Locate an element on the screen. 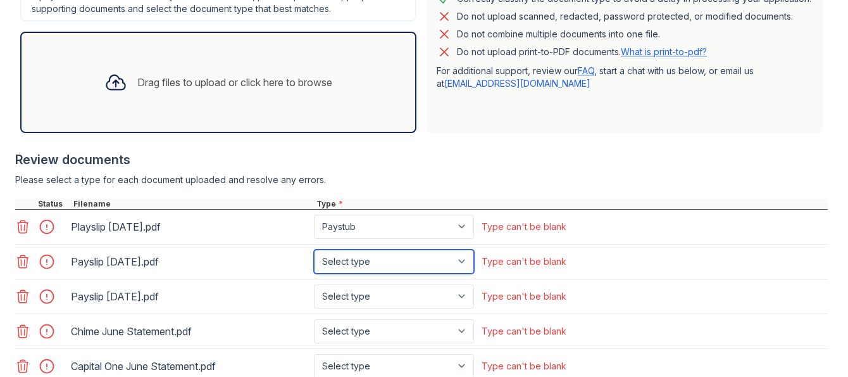 Image resolution: width=848 pixels, height=377 pixels. p: For additional support, review our , start a chat with us below, or email us at is located at coordinates (625, 77).